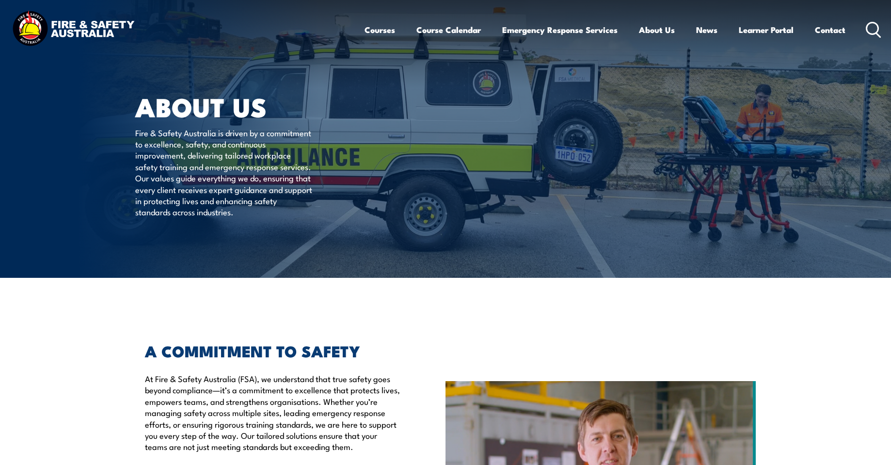 The width and height of the screenshot is (891, 465). What do you see at coordinates (273, 412) in the screenshot?
I see `p: At Fire & Safety Australia (FSA), we understand that true safety goes beyond compliance—it’s a co...` at bounding box center [273, 412].